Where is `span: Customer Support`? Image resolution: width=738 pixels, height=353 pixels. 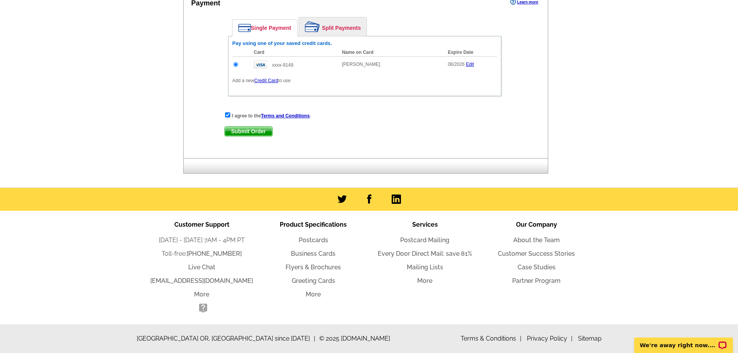 span: Customer Support is located at coordinates (202, 224).